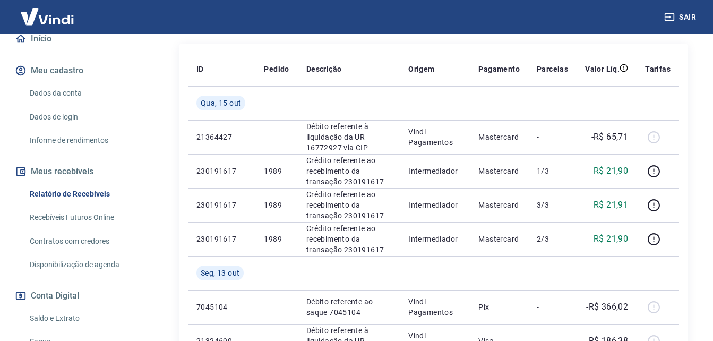  What do you see at coordinates (552, 239) in the screenshot?
I see `p: 2/3` at bounding box center [552, 239].